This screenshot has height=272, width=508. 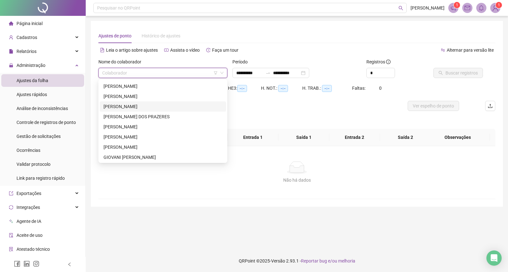 What do you see at coordinates (163, 147) in the screenshot?
I see `div: GIOVANA GOMES DE ABREU SILVA` at bounding box center [163, 147].